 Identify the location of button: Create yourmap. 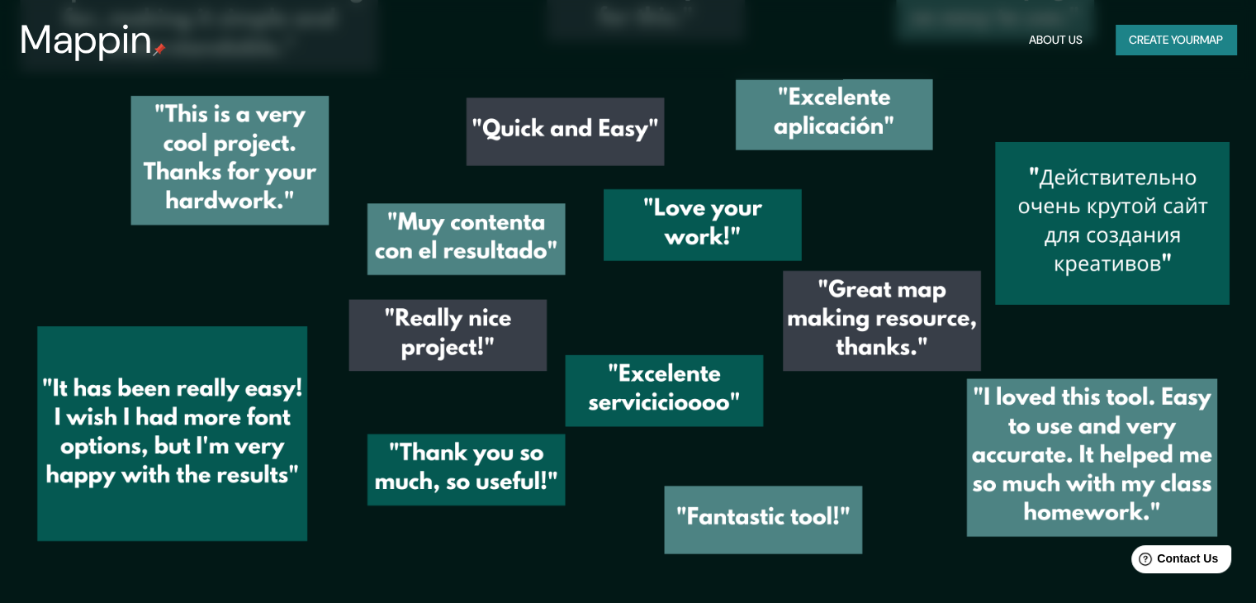
(1176, 40).